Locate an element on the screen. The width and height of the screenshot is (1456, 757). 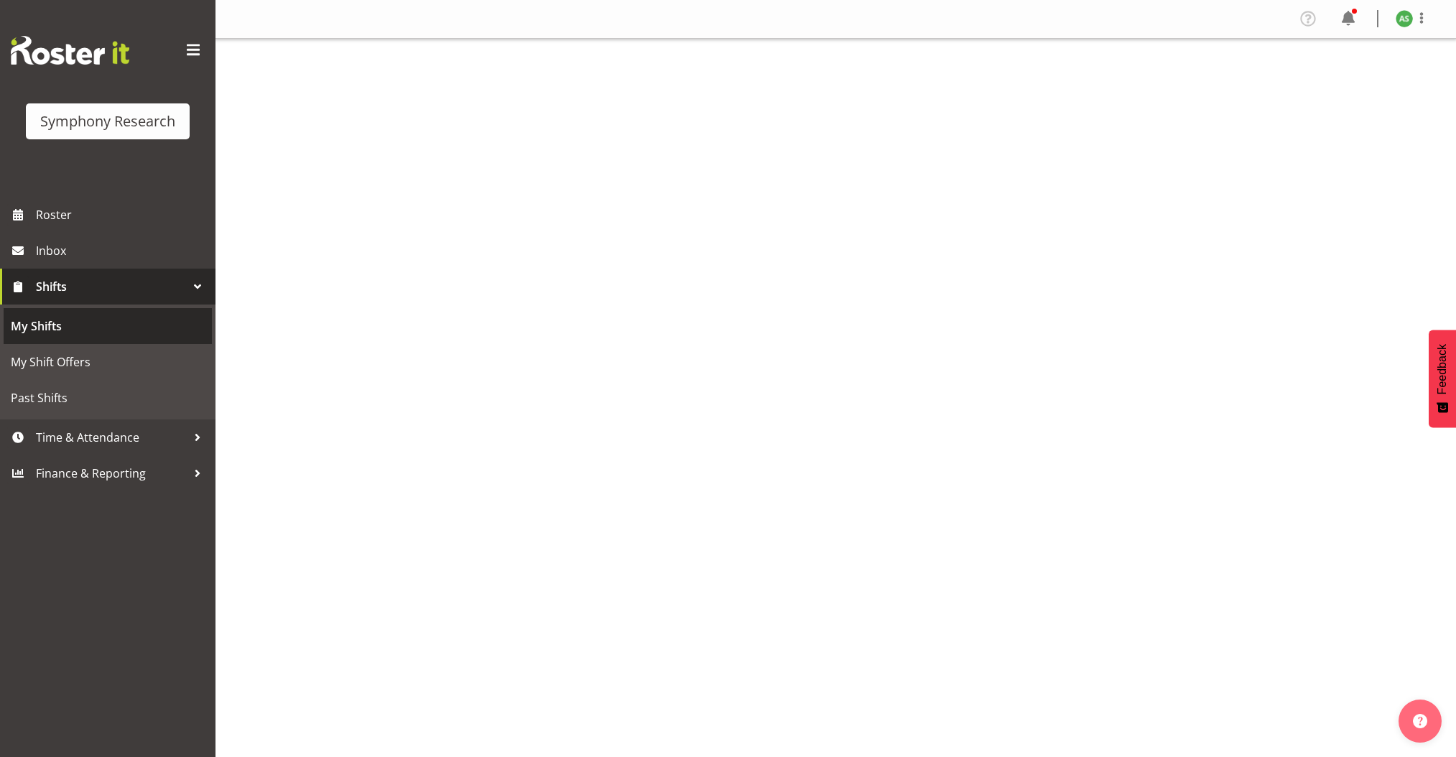
span: Shifts is located at coordinates (111, 287).